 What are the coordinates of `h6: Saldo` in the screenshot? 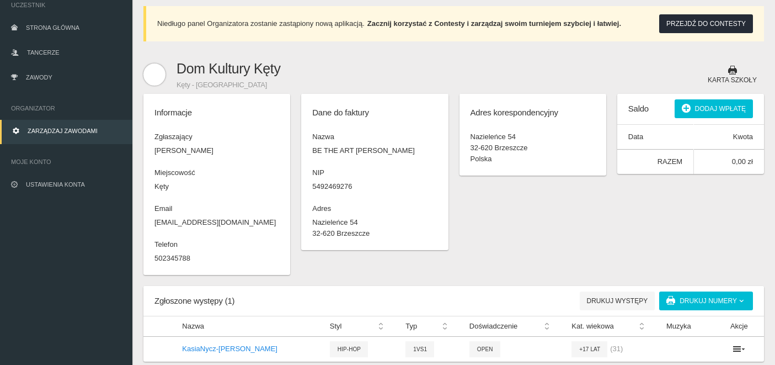 It's located at (638, 108).